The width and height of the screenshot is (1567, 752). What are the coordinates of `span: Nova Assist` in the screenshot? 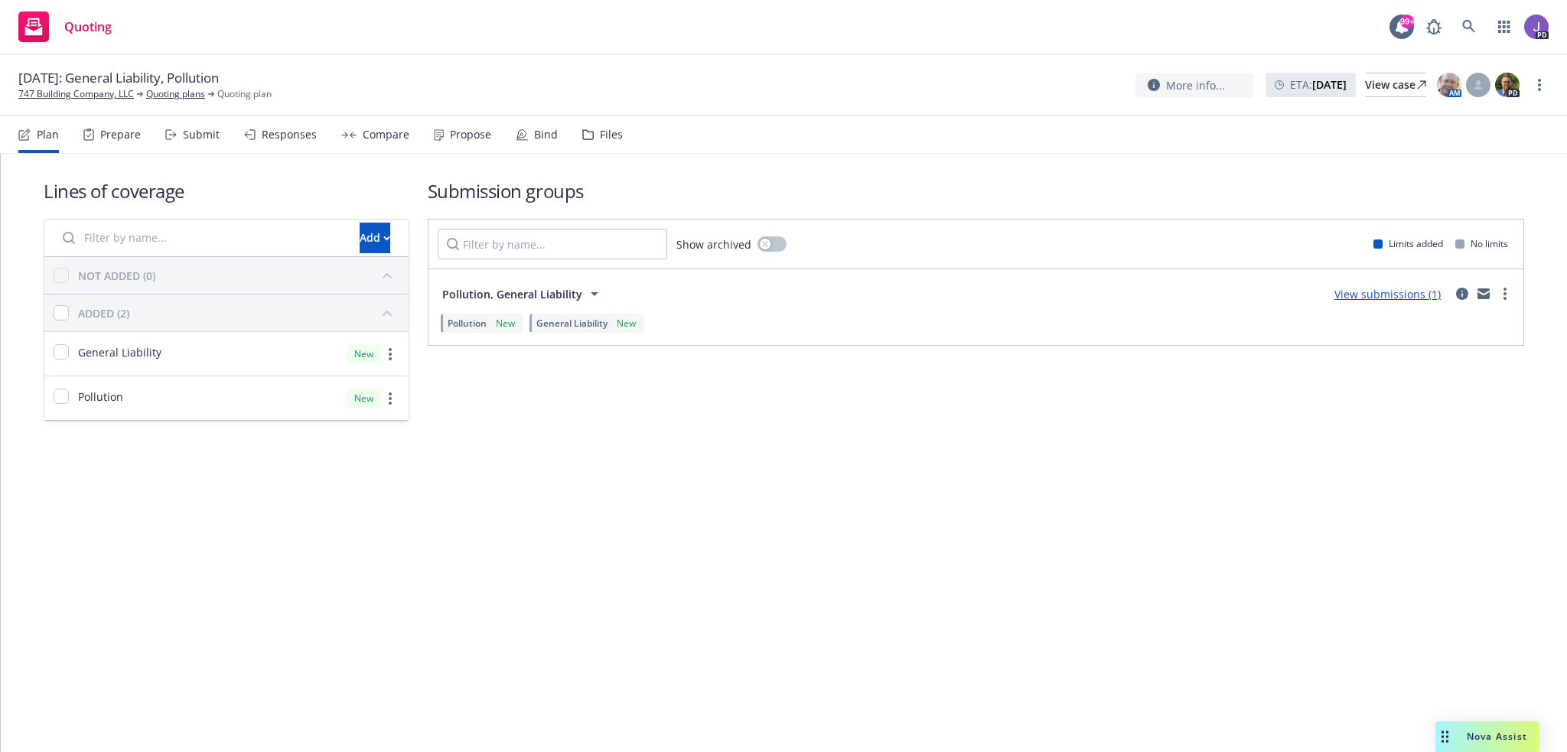 It's located at (1496, 736).